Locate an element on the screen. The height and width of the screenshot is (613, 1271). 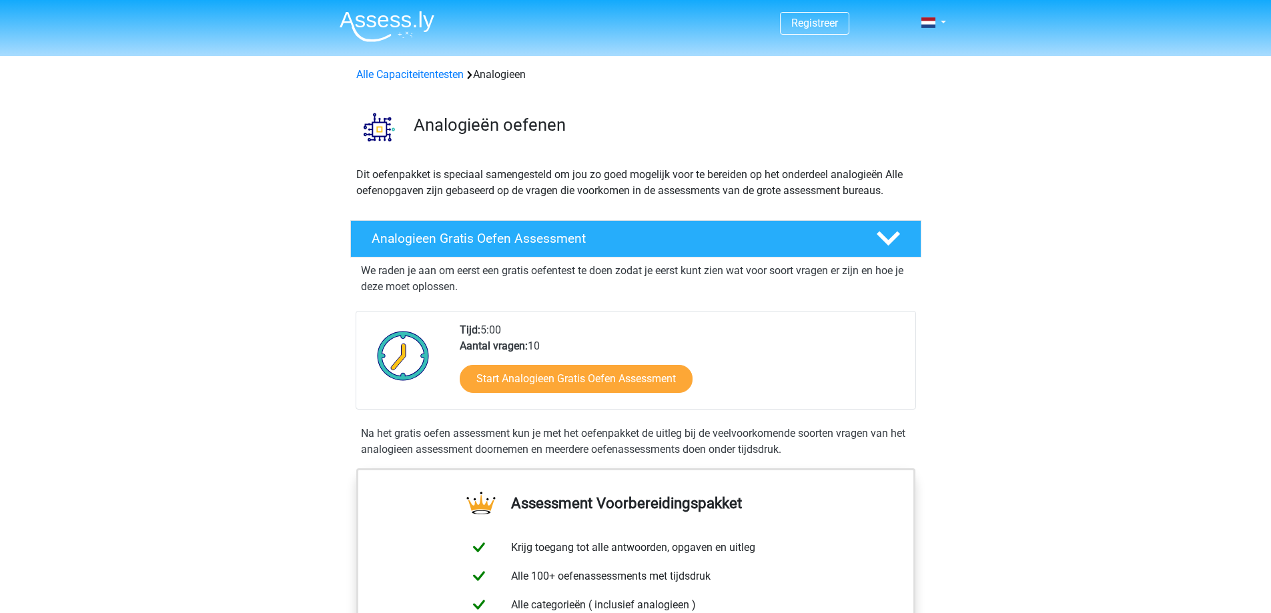
img: analogieen is located at coordinates (379, 127).